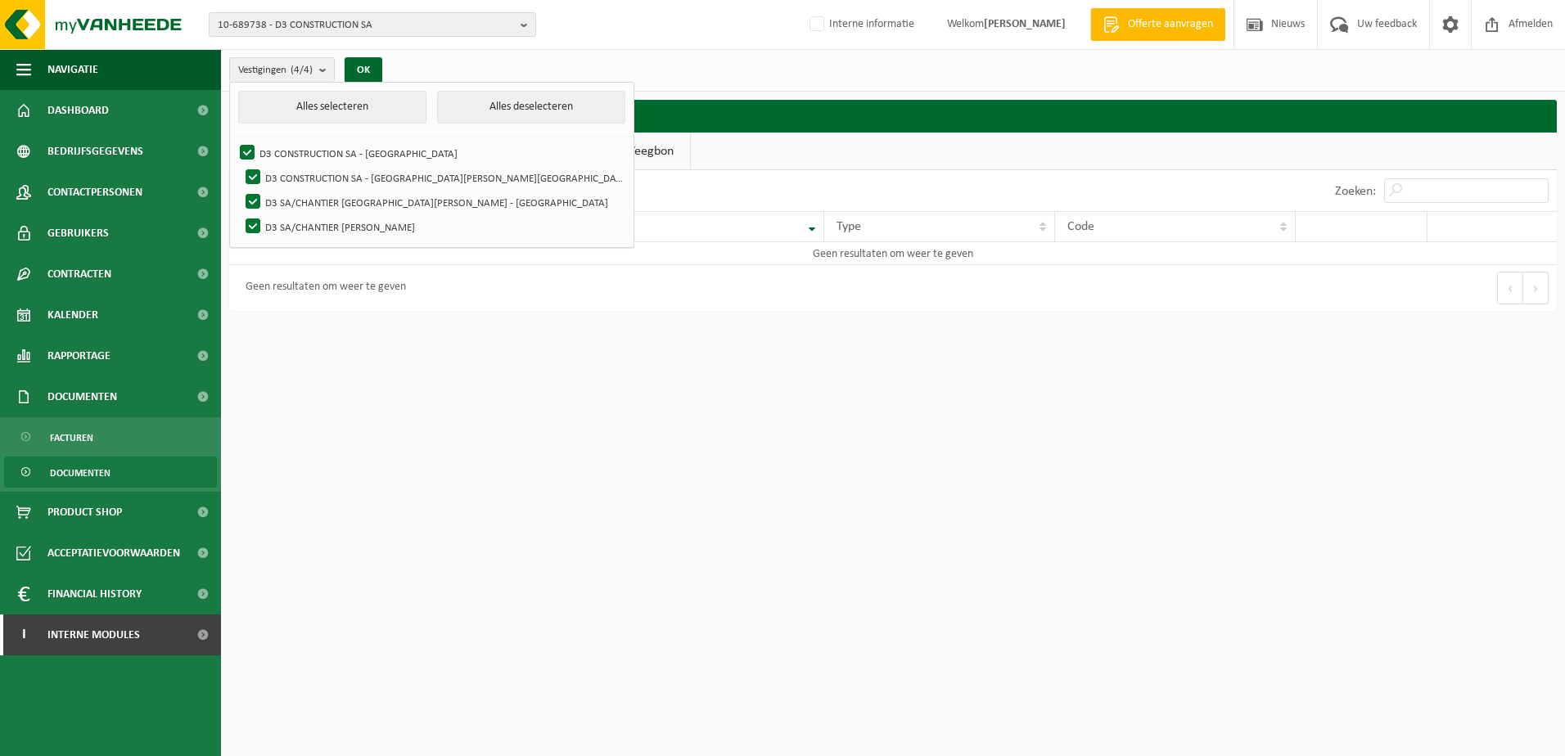 The height and width of the screenshot is (756, 1565). What do you see at coordinates (1355, 191) in the screenshot?
I see `label: Zoeken:` at bounding box center [1355, 191].